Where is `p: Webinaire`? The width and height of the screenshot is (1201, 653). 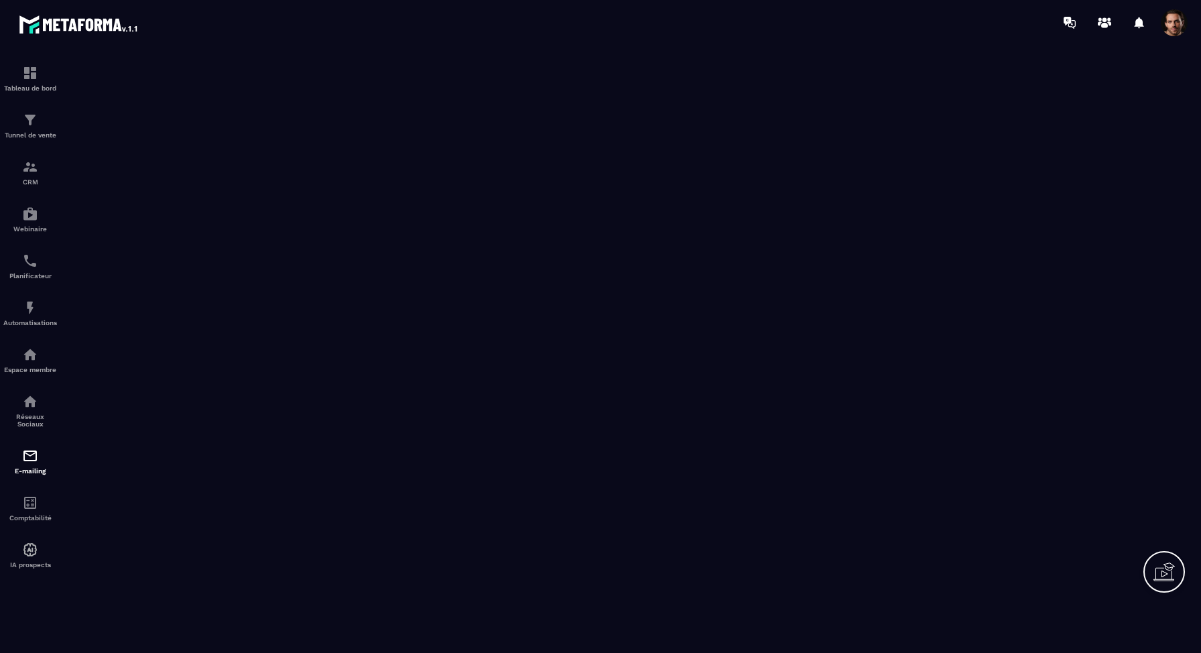
p: Webinaire is located at coordinates (30, 229).